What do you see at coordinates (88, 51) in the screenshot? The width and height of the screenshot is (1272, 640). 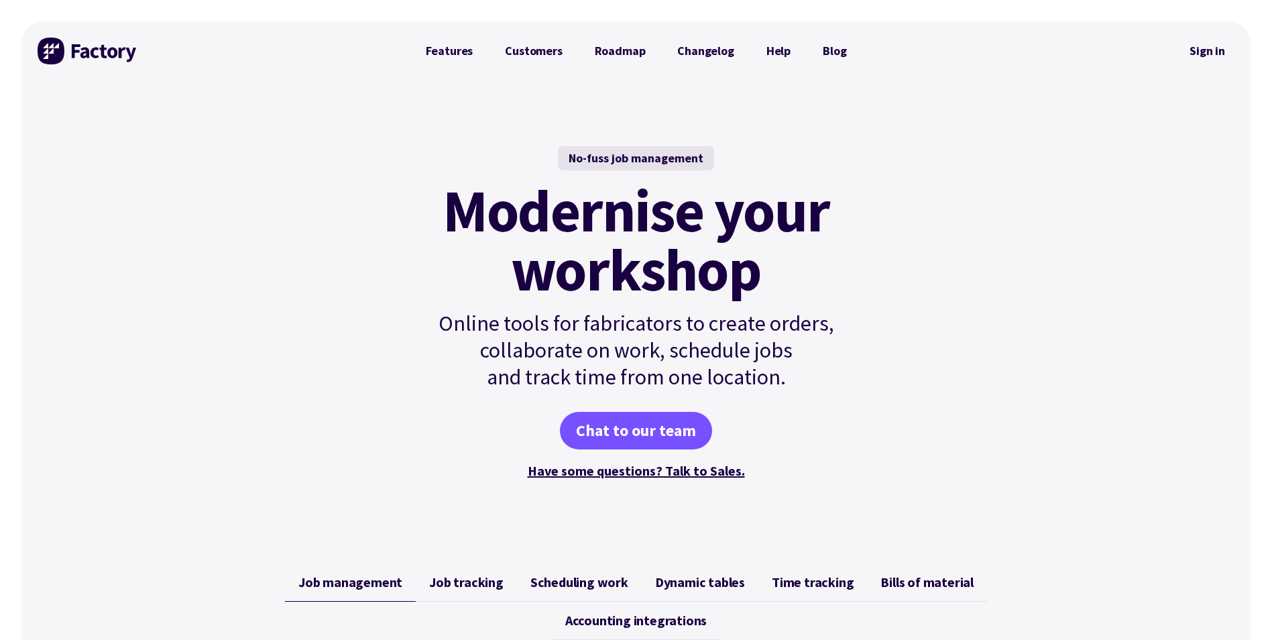 I see `img: Factory` at bounding box center [88, 51].